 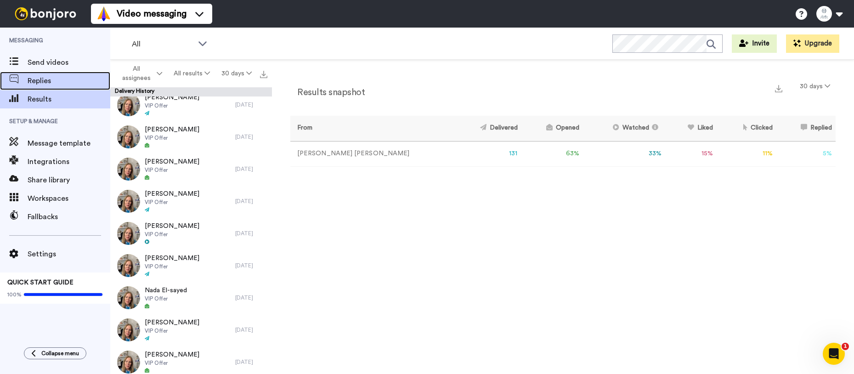 What do you see at coordinates (69, 81) in the screenshot?
I see `span: Replies` at bounding box center [69, 81].